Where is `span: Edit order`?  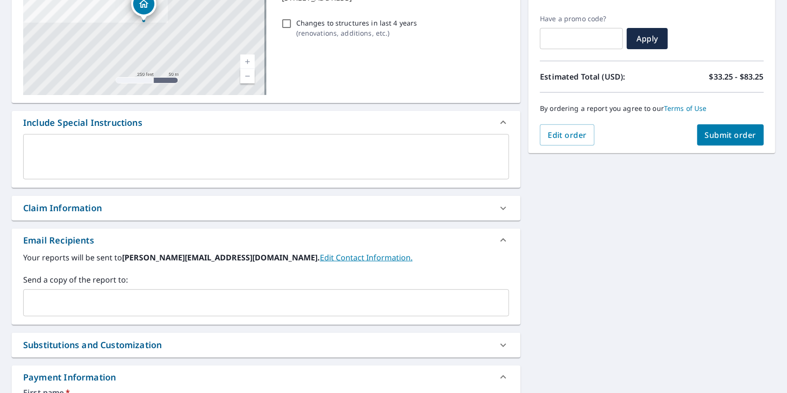 span: Edit order is located at coordinates (567, 135).